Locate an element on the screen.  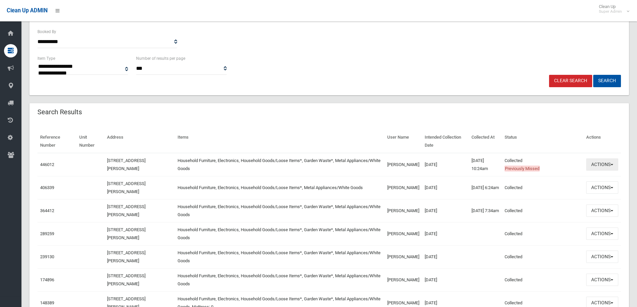
a: 364412 is located at coordinates (47, 211).